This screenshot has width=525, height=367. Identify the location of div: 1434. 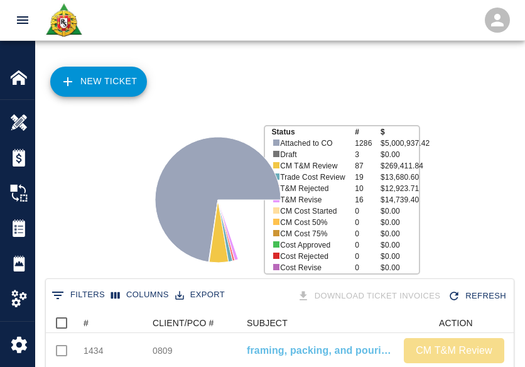
(94, 350).